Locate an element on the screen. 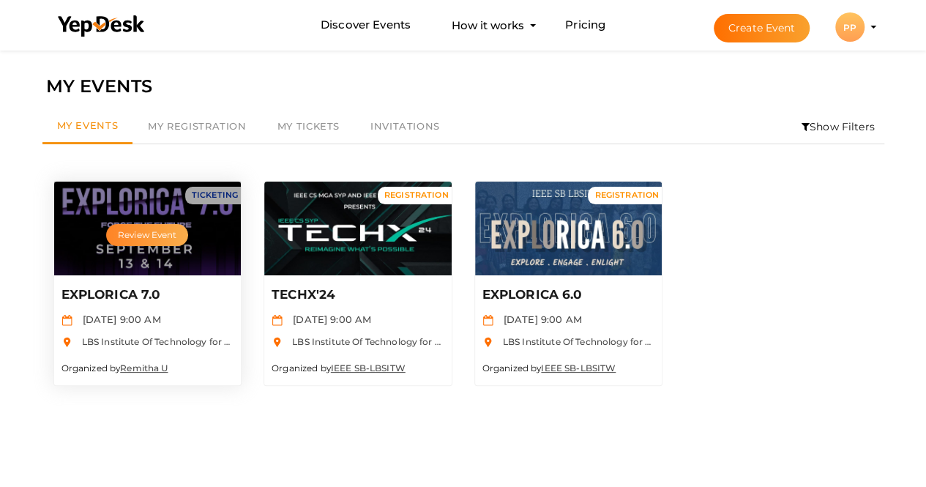 Image resolution: width=926 pixels, height=487 pixels. span: My Events is located at coordinates (88, 125).